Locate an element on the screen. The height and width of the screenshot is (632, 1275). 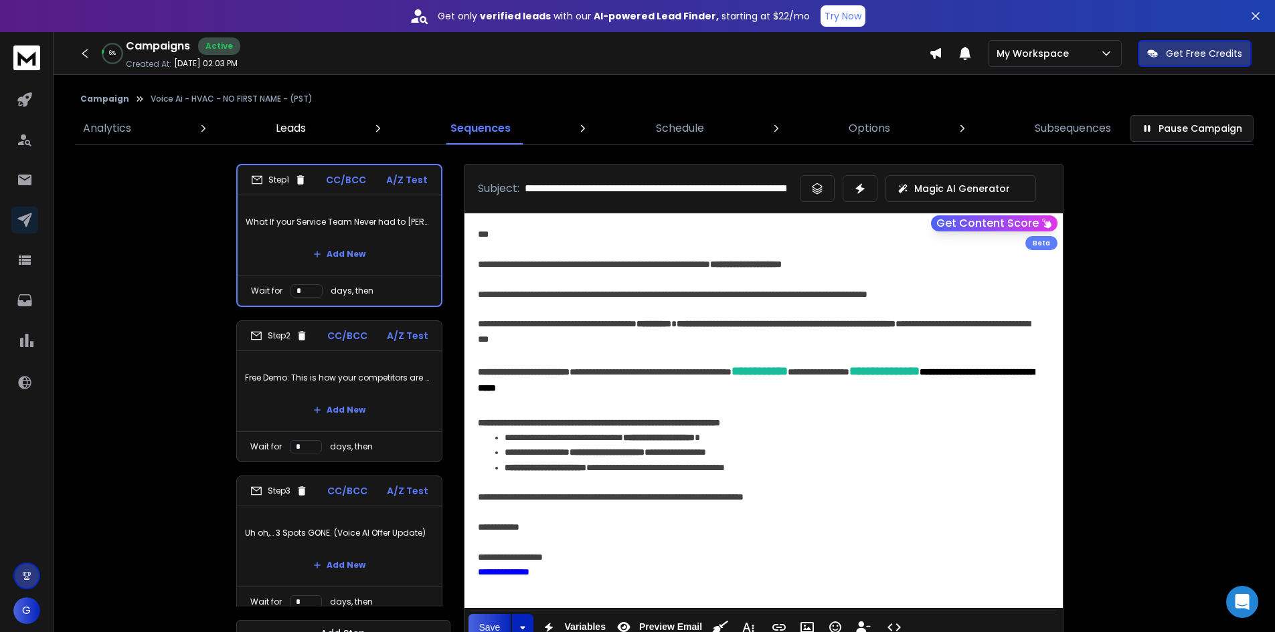
p: Options is located at coordinates (869, 128).